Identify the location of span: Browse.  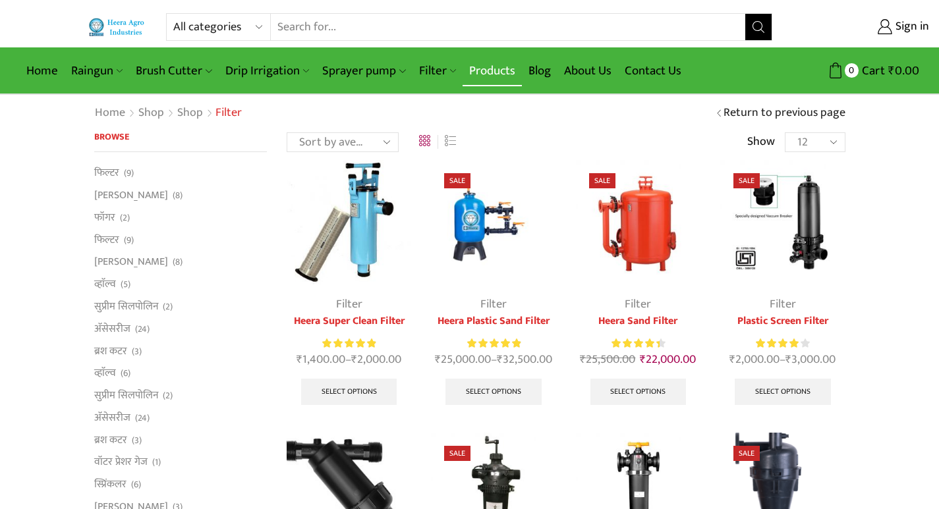
(111, 136).